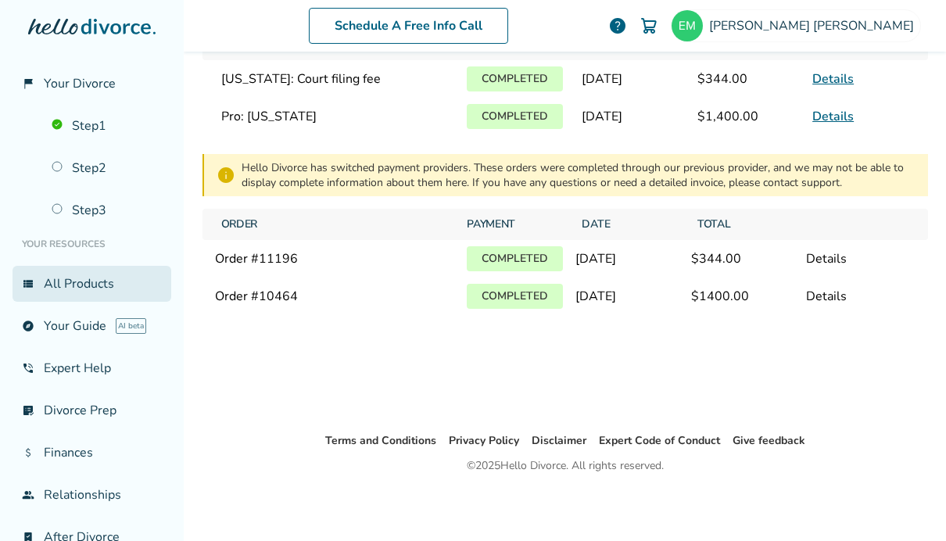  I want to click on span: attach_money, so click(28, 453).